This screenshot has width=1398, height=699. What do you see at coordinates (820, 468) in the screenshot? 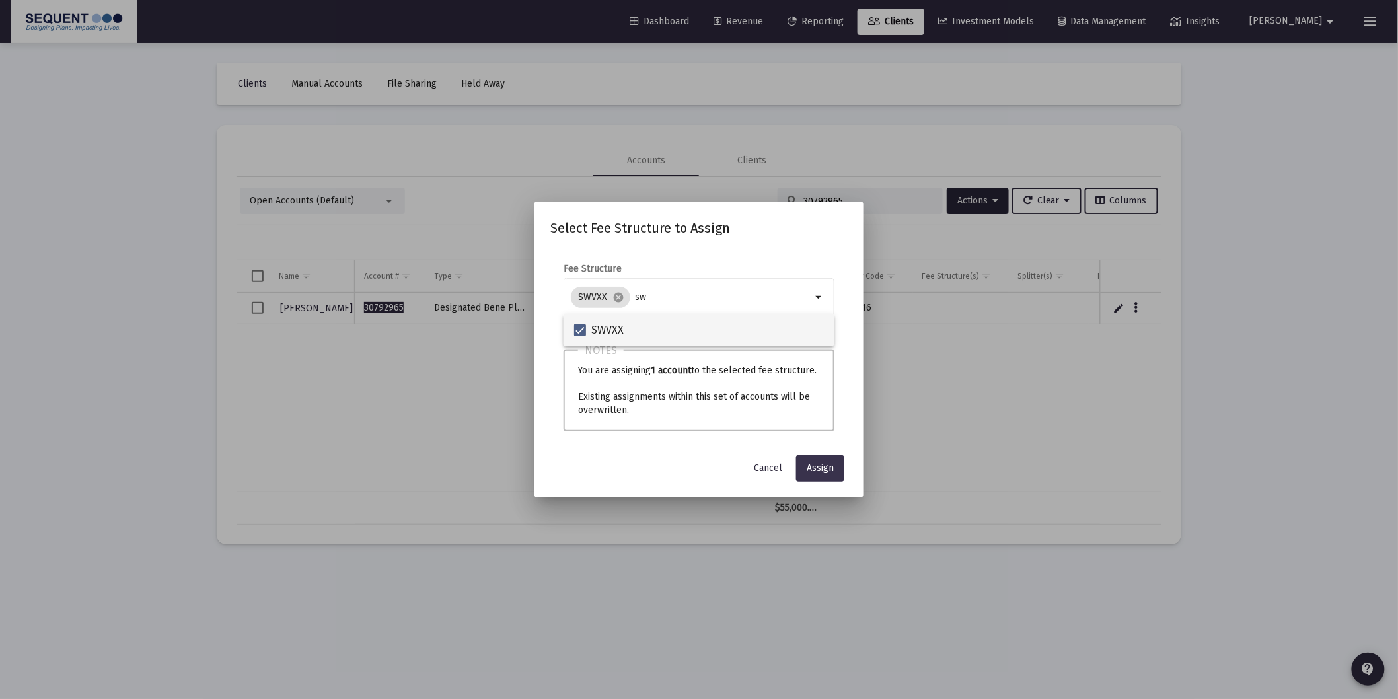
I see `span: Assign` at bounding box center [820, 468].